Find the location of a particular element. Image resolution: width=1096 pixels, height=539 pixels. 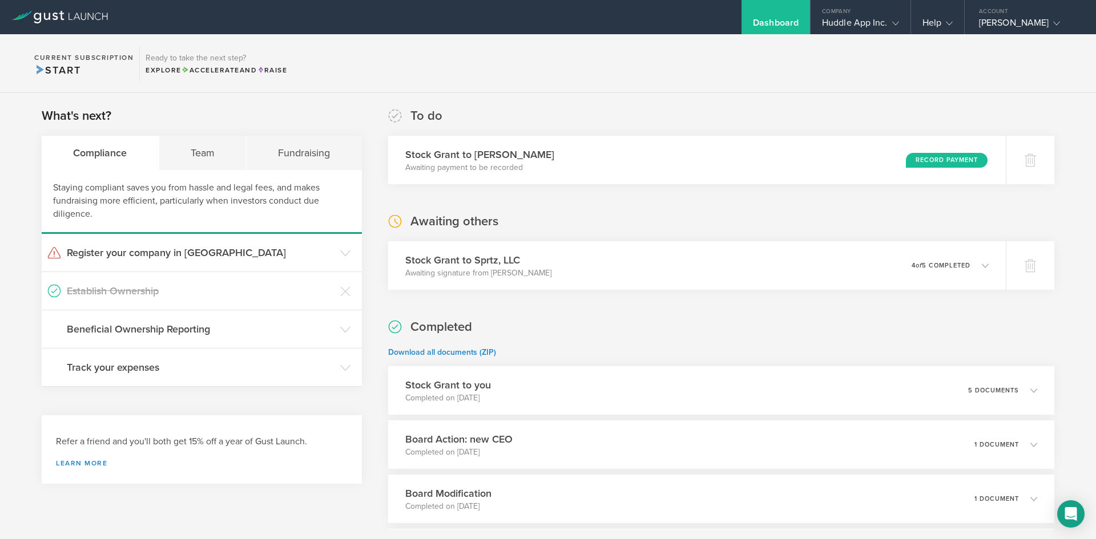

h3: Board Action: new CEO is located at coordinates (459, 439).